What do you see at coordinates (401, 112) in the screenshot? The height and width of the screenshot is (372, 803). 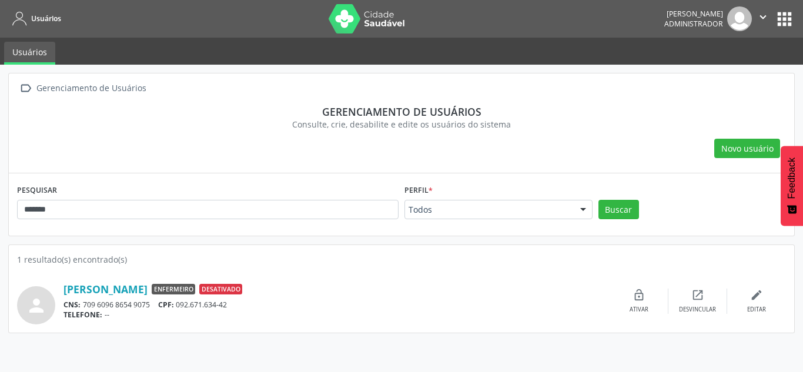 I see `div: Gerenciamento de usuários` at bounding box center [401, 112].